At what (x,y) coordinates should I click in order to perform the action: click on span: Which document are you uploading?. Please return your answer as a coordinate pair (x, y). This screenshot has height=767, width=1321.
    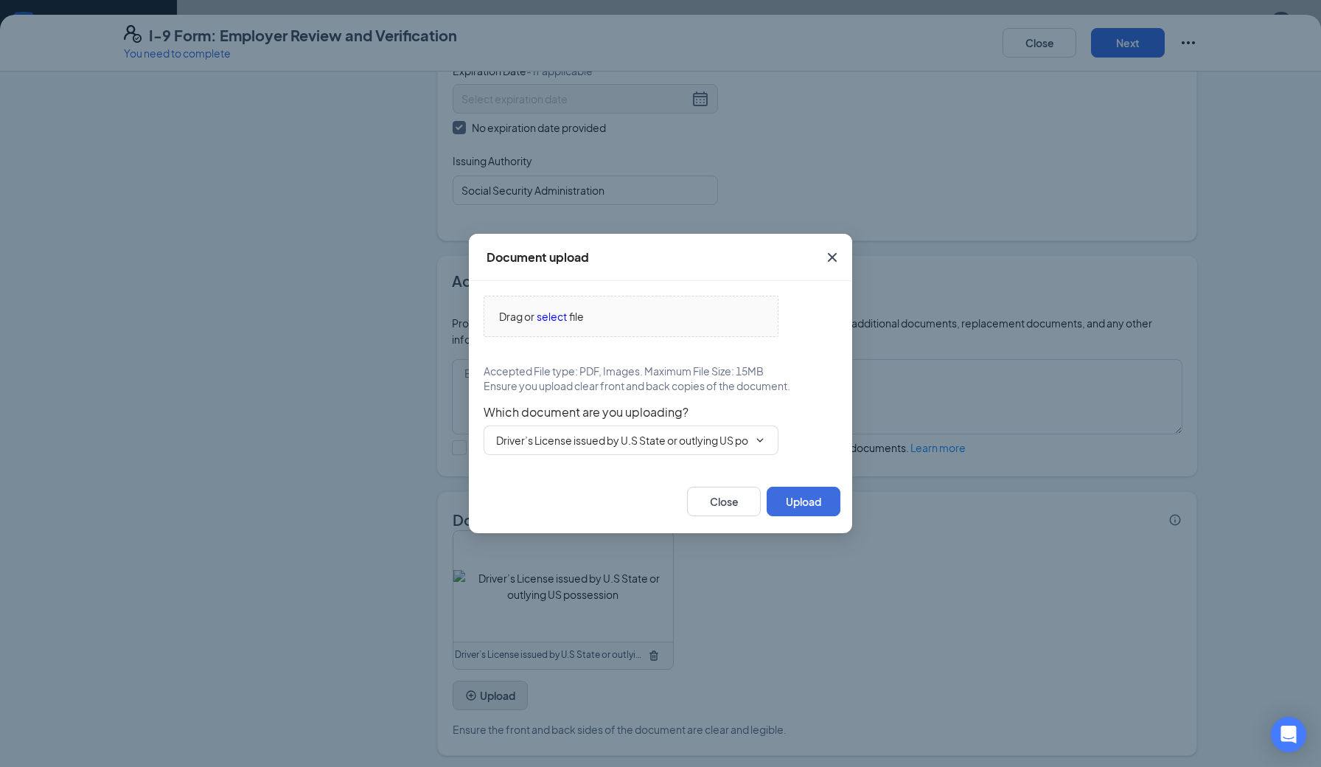
    Looking at the image, I should click on (661, 412).